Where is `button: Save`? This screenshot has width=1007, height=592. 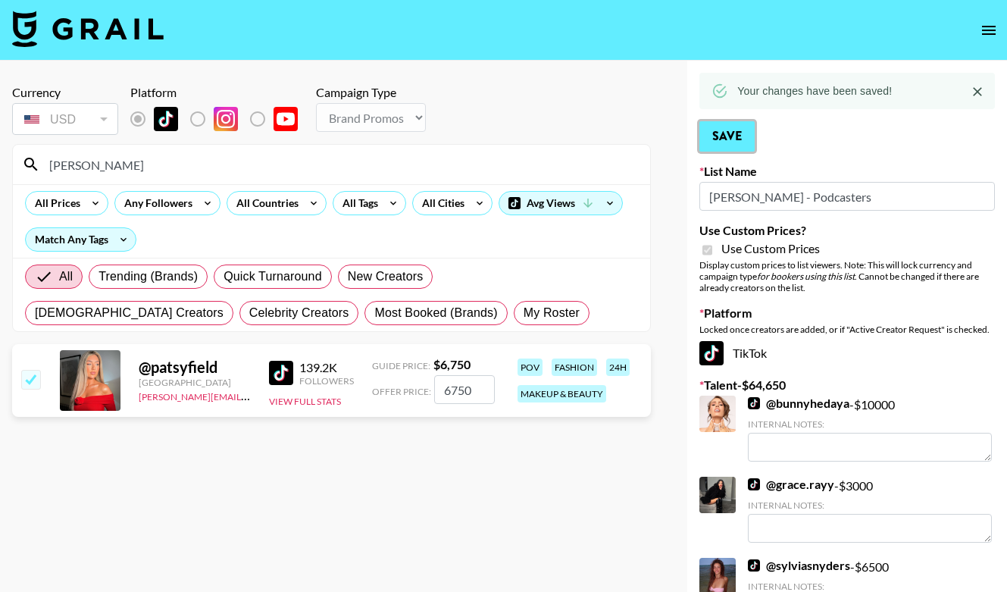
button: Save is located at coordinates (727, 136).